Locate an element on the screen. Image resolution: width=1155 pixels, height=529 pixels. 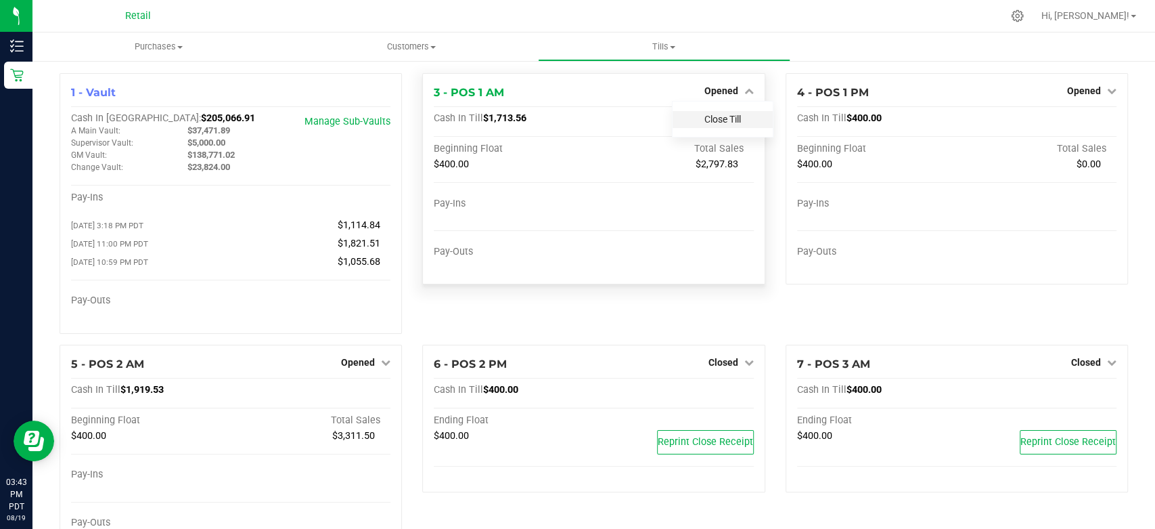
span: $1,821.51 is located at coordinates (359, 243).